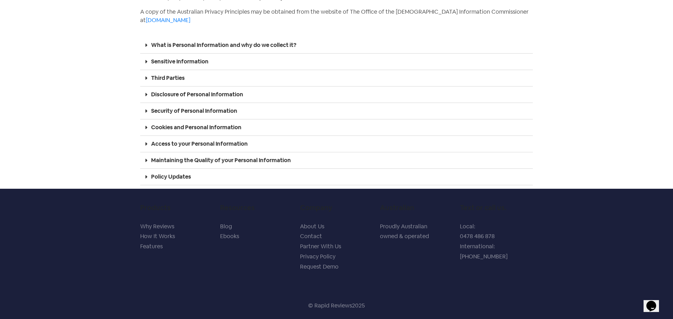 The image size is (673, 319). What do you see at coordinates (171, 177) in the screenshot?
I see `a: Policy Updates` at bounding box center [171, 177].